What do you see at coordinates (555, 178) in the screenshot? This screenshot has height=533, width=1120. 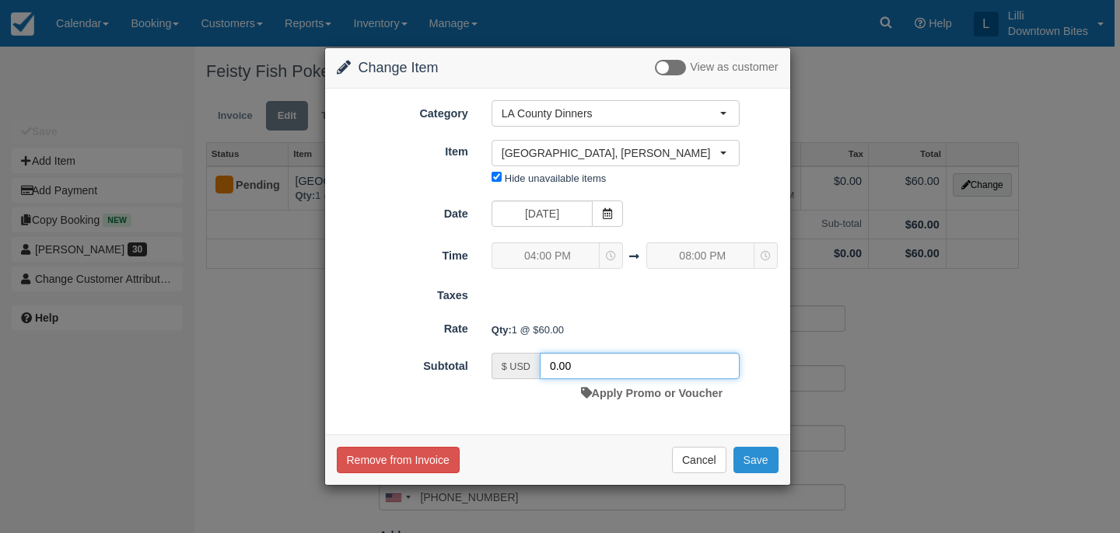 I see `label: Hide unavailable items` at bounding box center [555, 178].